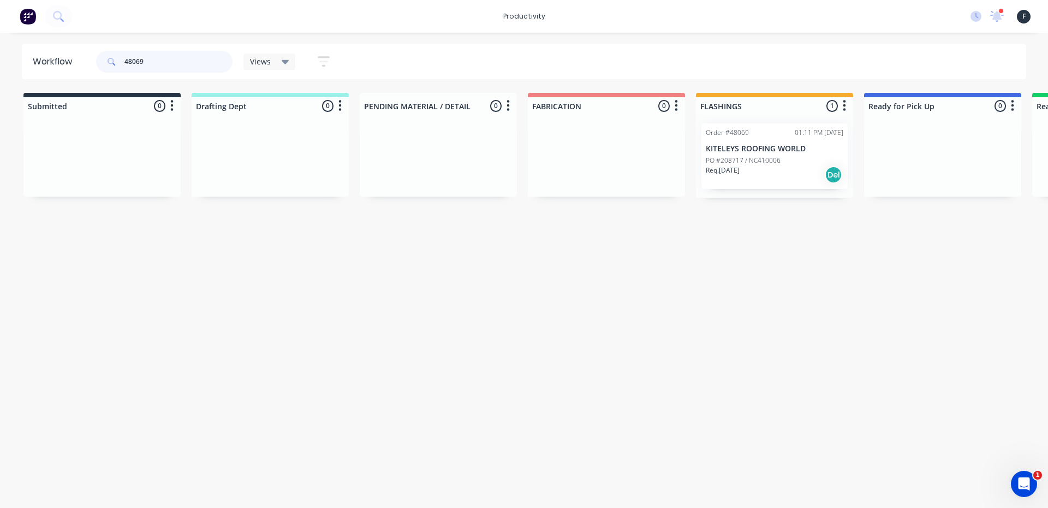 The height and width of the screenshot is (508, 1048). I want to click on span: Views, so click(260, 61).